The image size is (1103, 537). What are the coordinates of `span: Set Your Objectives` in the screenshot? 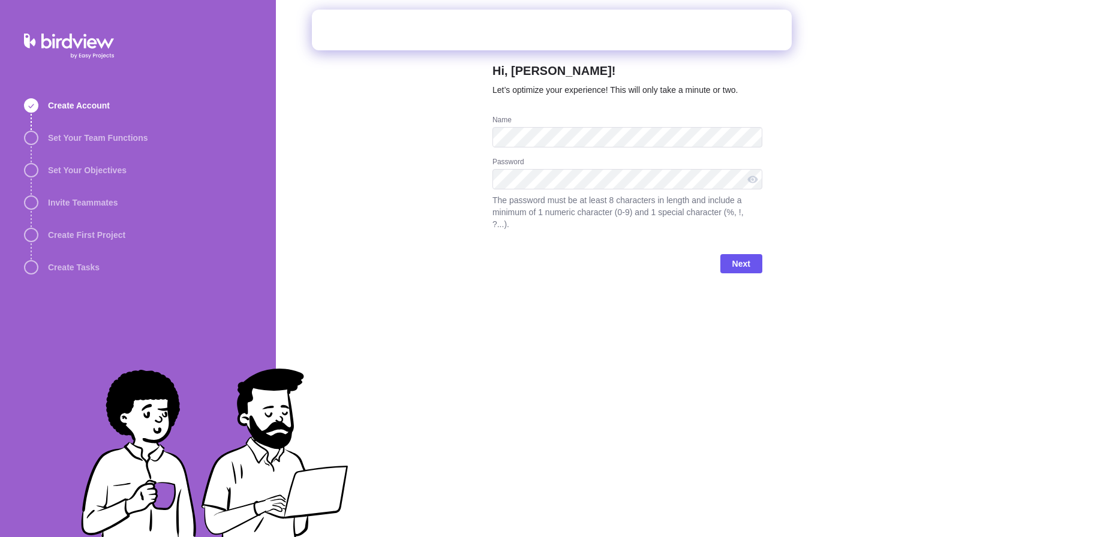 It's located at (87, 170).